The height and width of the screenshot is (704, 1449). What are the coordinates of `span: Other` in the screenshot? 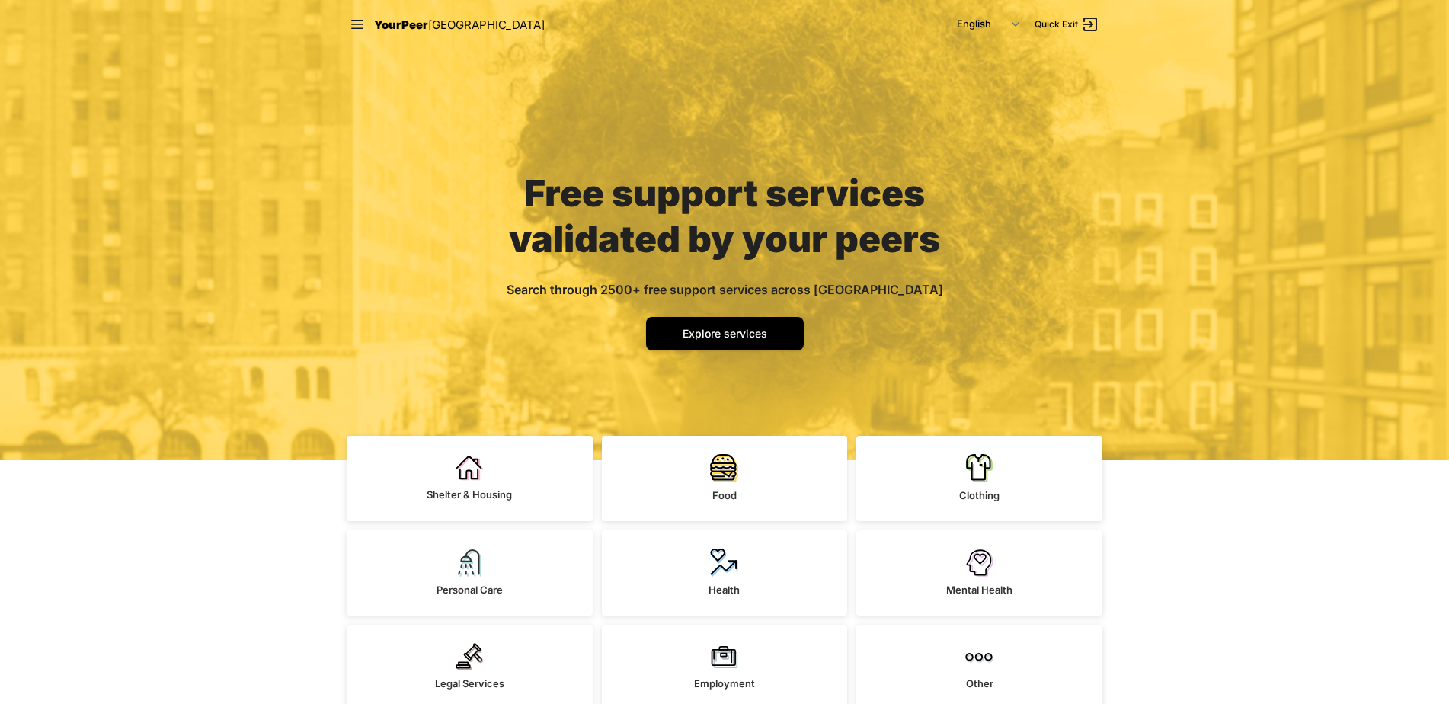 It's located at (979, 683).